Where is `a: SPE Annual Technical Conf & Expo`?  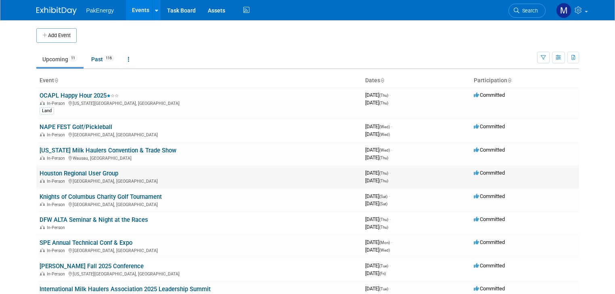
a: SPE Annual Technical Conf & Expo is located at coordinates (86, 243).